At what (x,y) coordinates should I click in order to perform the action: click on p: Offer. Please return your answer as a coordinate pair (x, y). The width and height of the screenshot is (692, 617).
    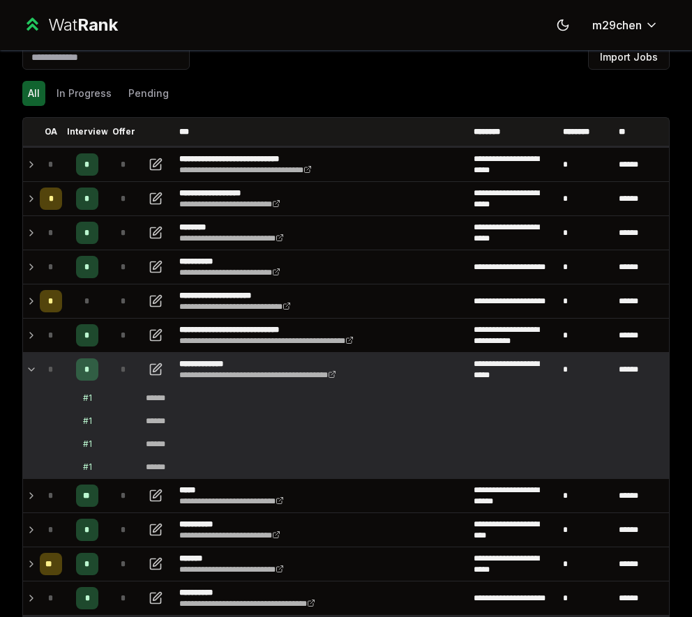
    Looking at the image, I should click on (123, 132).